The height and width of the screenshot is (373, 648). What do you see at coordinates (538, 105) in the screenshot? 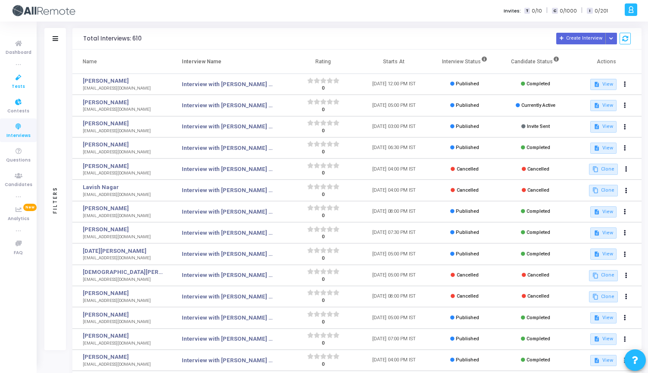
I see `span: Currently Active` at bounding box center [538, 105].